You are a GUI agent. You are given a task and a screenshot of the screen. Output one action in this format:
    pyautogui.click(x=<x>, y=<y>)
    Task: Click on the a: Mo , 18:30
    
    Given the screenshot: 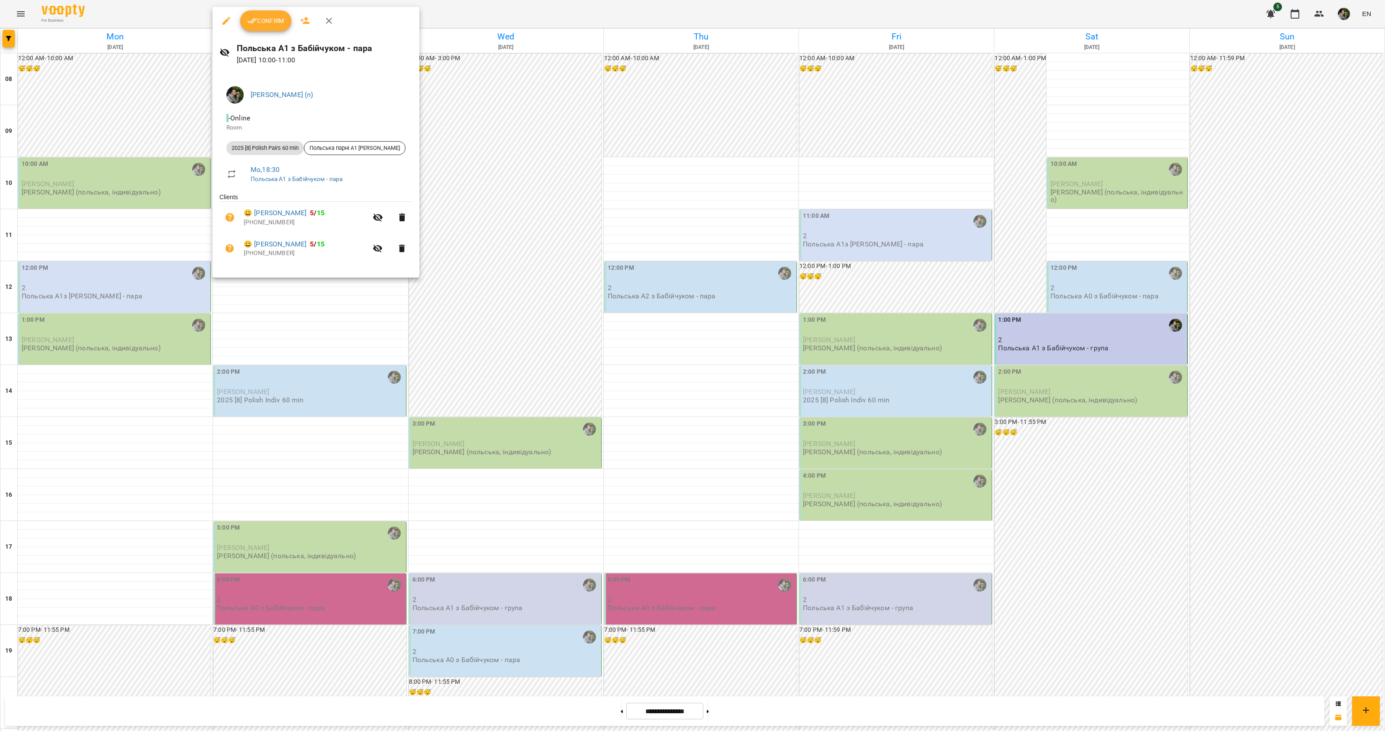 What is the action you would take?
    pyautogui.click(x=265, y=169)
    